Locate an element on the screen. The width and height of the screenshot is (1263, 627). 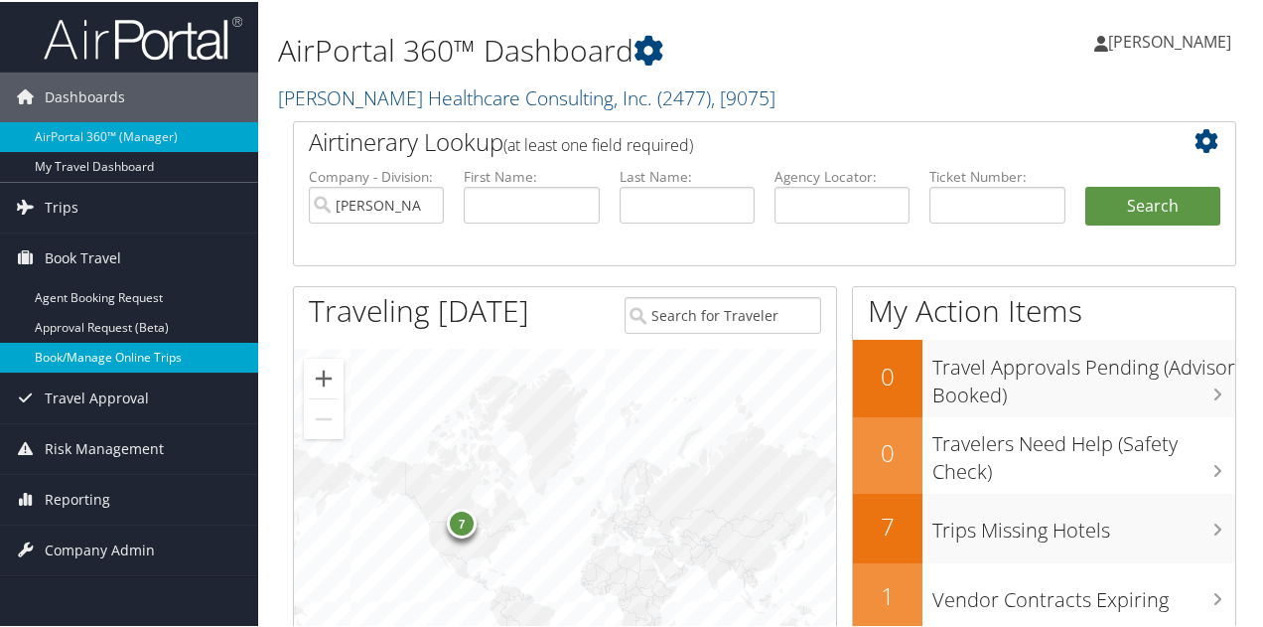
span: Dashboards is located at coordinates (84, 95).